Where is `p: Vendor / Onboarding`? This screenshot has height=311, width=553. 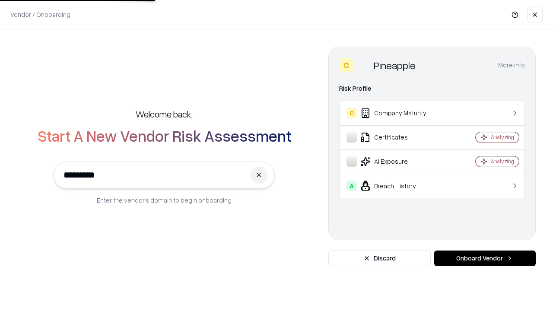
p: Vendor / Onboarding is located at coordinates (40, 14).